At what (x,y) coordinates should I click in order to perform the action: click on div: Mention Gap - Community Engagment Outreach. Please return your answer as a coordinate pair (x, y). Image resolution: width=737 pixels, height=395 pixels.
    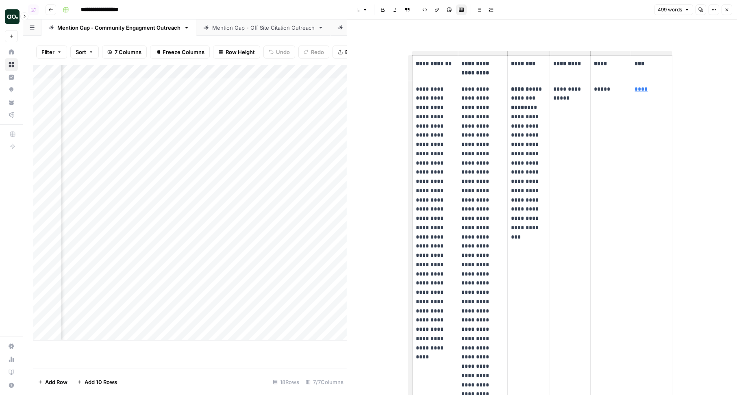
    Looking at the image, I should click on (119, 28).